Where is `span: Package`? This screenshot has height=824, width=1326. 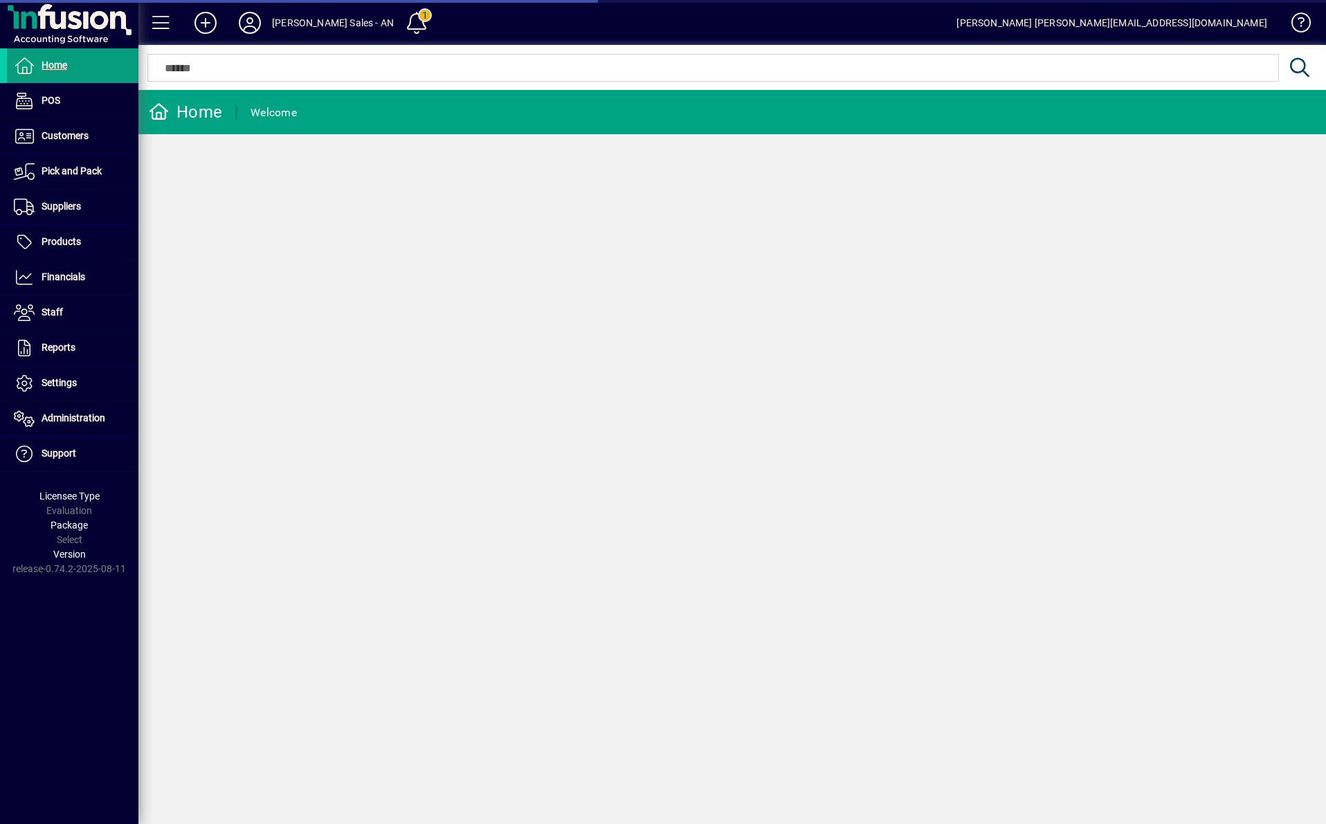 span: Package is located at coordinates (69, 525).